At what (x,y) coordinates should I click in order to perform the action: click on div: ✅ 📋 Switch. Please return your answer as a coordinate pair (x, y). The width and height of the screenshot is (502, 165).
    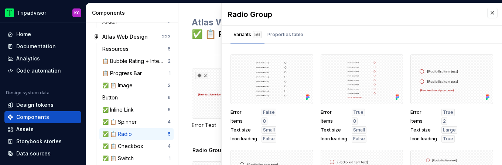
    Looking at the image, I should click on (119, 159).